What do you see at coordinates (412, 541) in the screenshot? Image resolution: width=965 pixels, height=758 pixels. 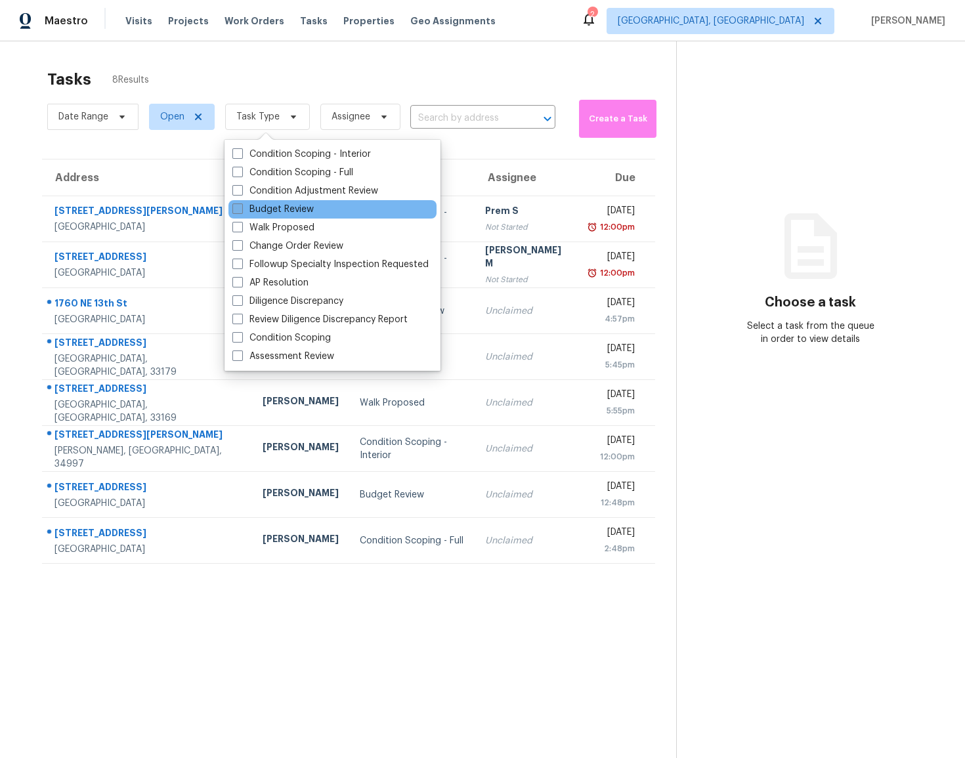 I see `div: Condition Scoping - Full` at bounding box center [412, 541].